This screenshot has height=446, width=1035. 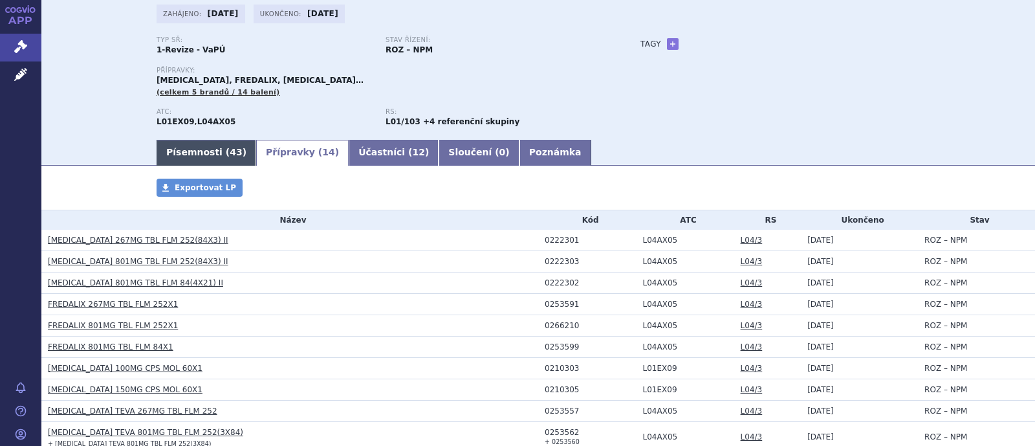 I want to click on span: 12, so click(x=418, y=152).